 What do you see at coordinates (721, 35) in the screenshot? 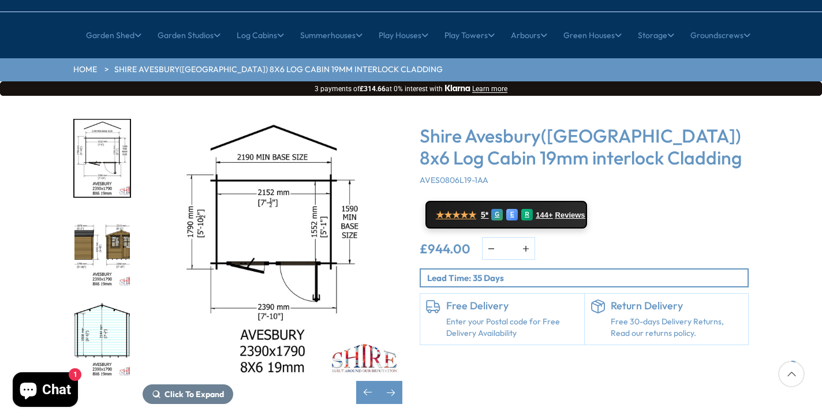
I see `a: Groundscrews` at bounding box center [721, 35].